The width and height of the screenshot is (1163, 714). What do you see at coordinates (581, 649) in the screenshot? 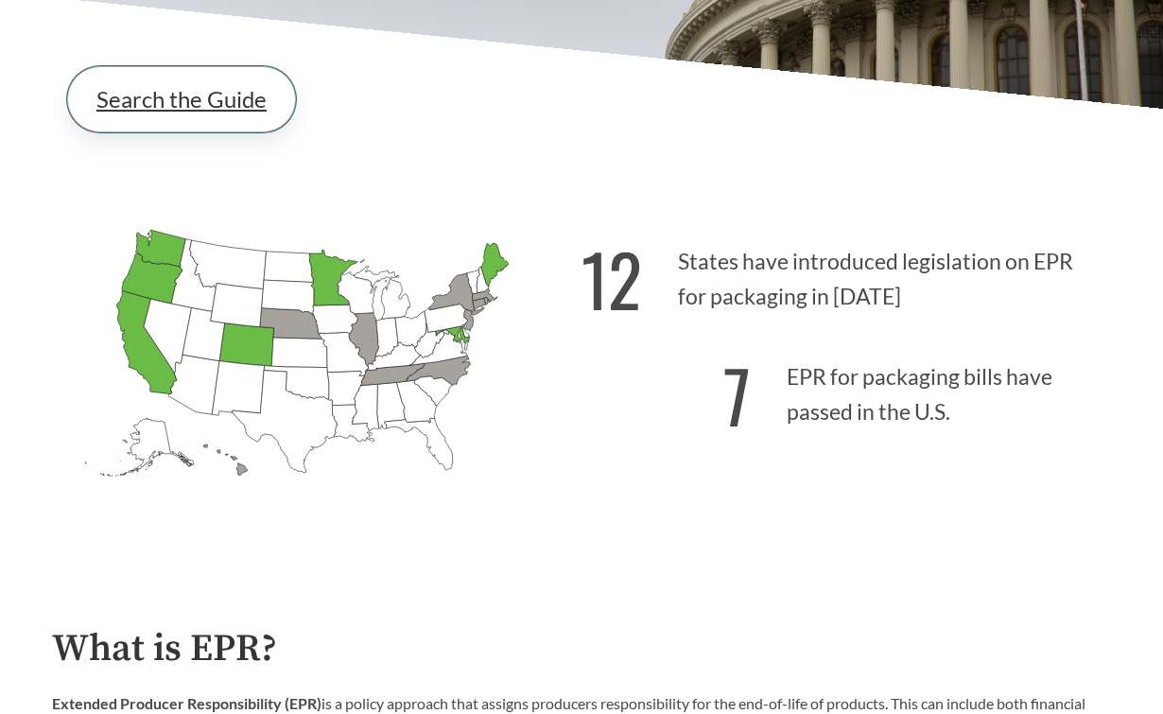
I see `h2: What is EPR?` at bounding box center [581, 649].